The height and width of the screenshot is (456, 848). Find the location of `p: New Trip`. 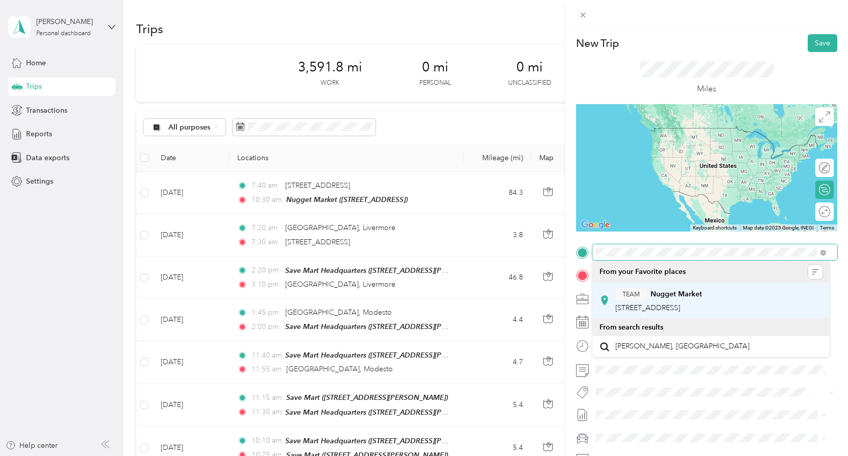

p: New Trip is located at coordinates (598, 43).